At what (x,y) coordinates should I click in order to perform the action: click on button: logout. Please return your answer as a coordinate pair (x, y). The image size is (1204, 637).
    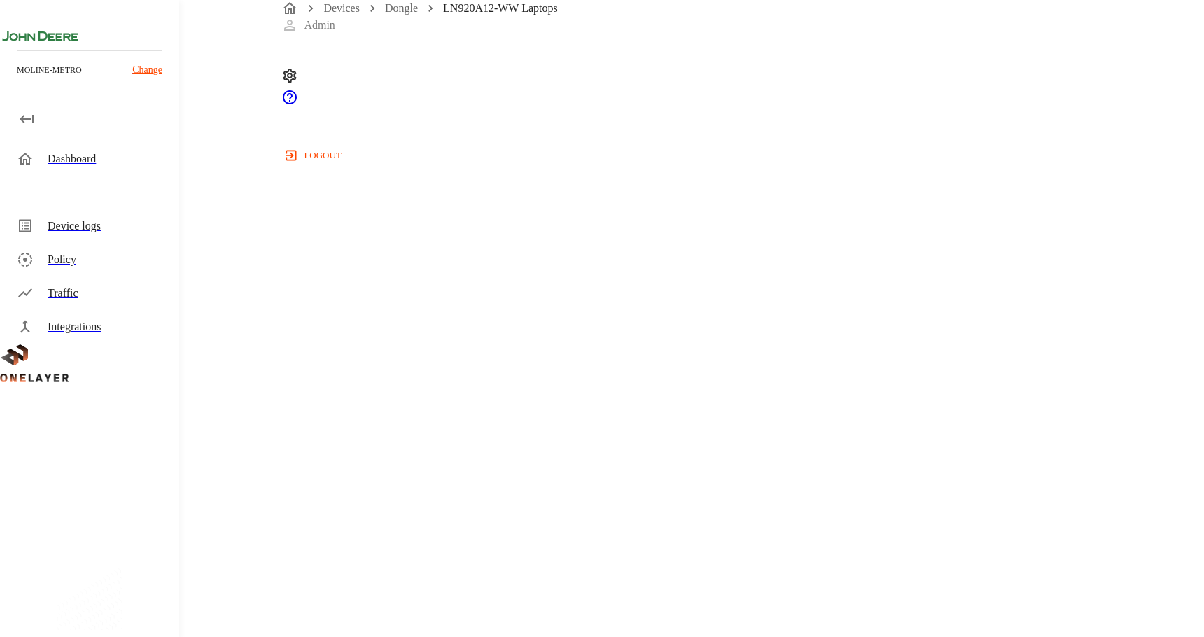
    Looking at the image, I should click on (314, 155).